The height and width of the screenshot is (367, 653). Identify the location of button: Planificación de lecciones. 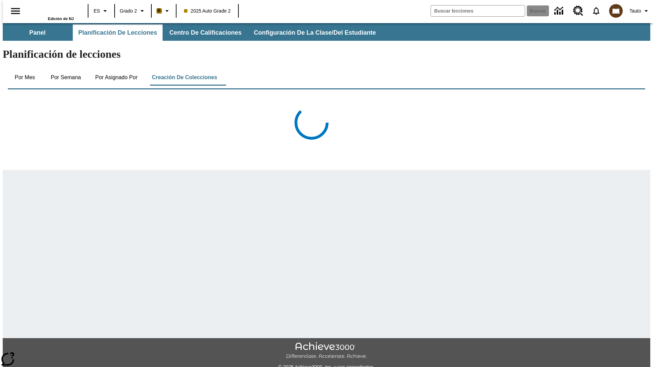
(118, 33).